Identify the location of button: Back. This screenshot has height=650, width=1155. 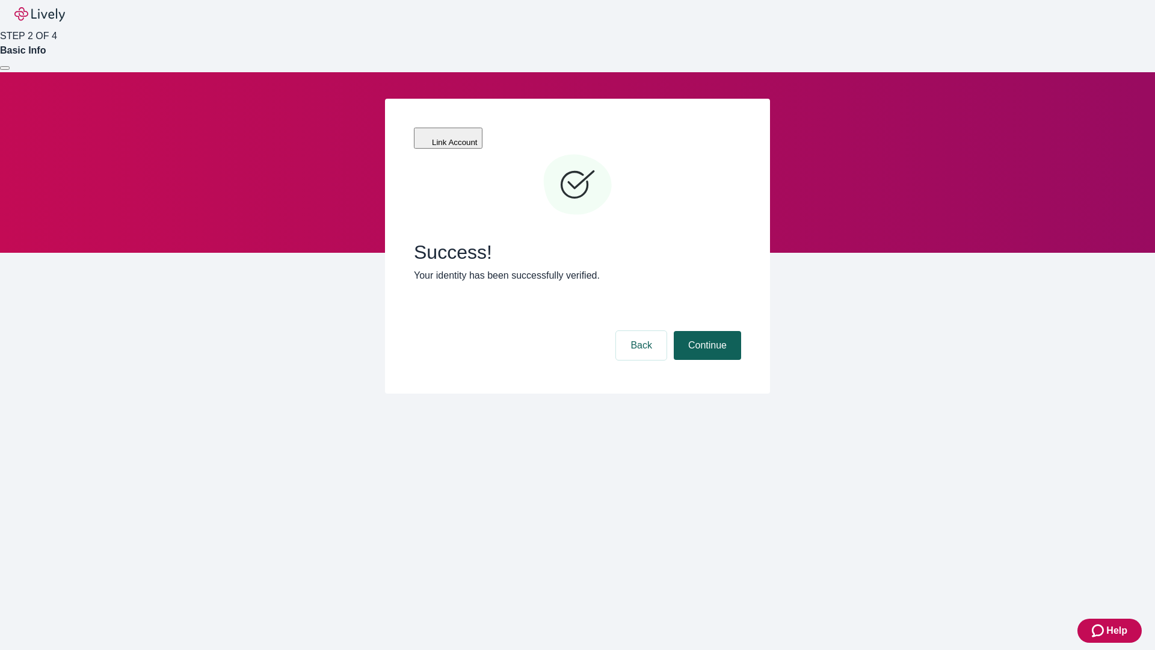
(642, 345).